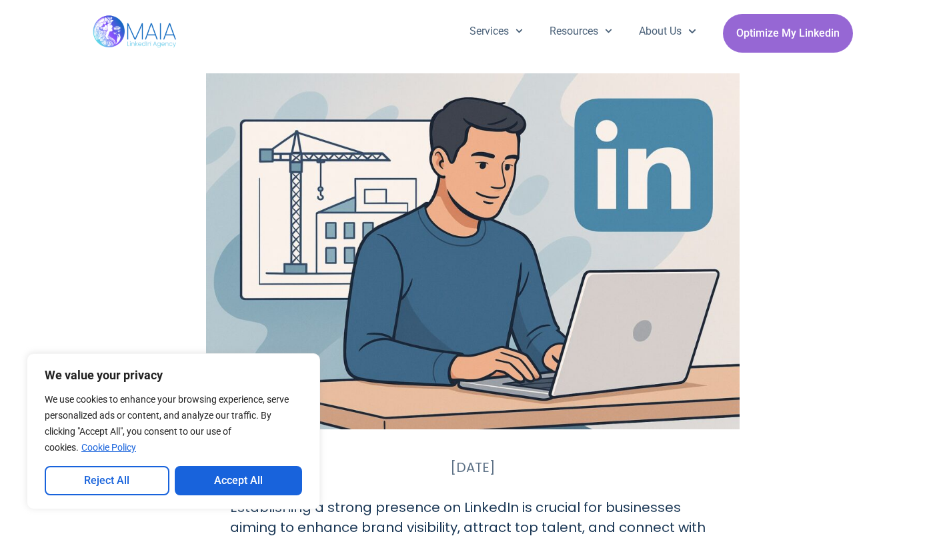 This screenshot has height=536, width=945. What do you see at coordinates (173, 376) in the screenshot?
I see `p: We value your privacy` at bounding box center [173, 376].